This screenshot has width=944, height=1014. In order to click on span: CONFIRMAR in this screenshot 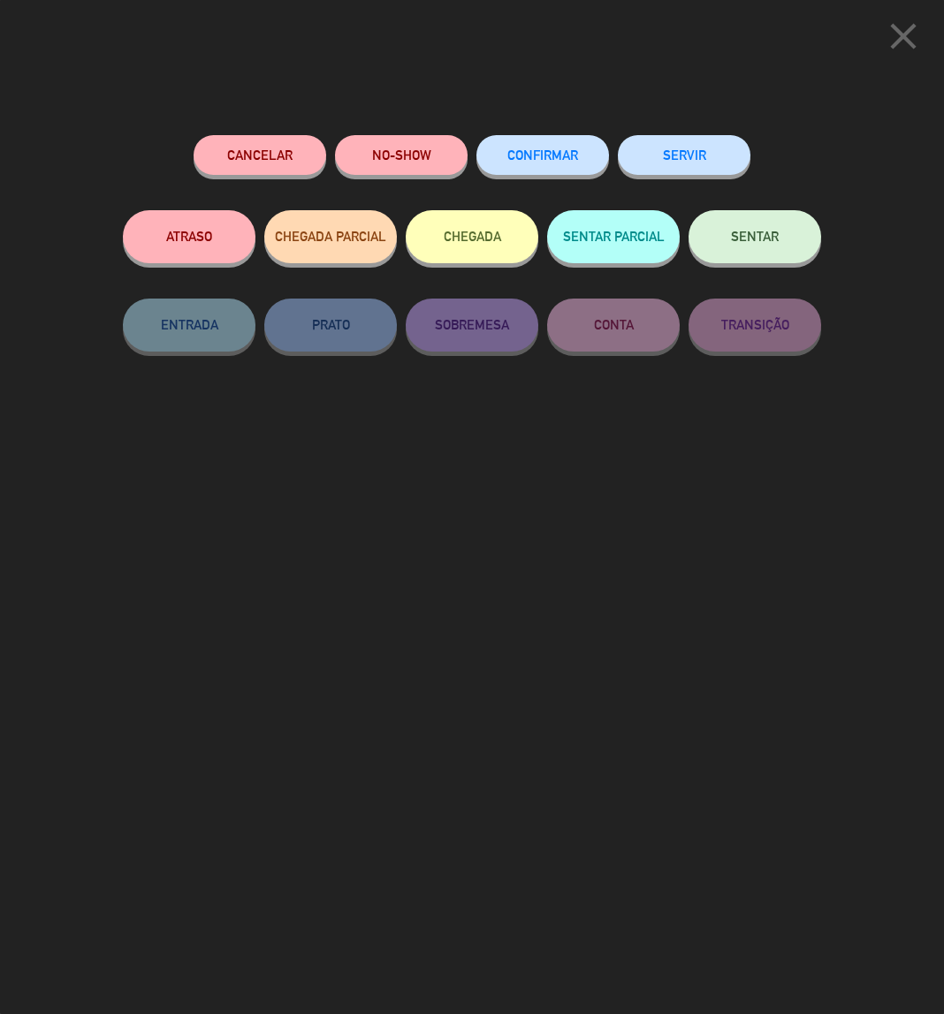, I will do `click(543, 155)`.